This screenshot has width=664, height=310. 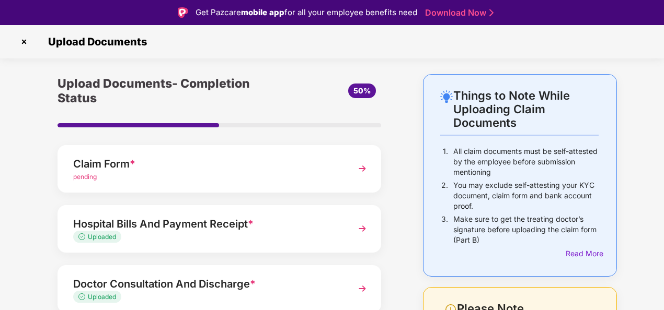 What do you see at coordinates (207, 224) in the screenshot?
I see `div: Hospital Bills And Payment Receipt` at bounding box center [207, 224].